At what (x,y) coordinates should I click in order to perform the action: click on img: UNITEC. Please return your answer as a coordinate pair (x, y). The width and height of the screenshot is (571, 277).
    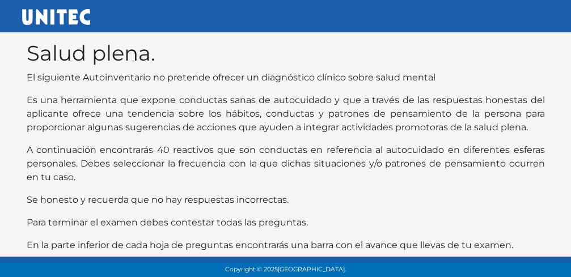
    Looking at the image, I should click on (56, 17).